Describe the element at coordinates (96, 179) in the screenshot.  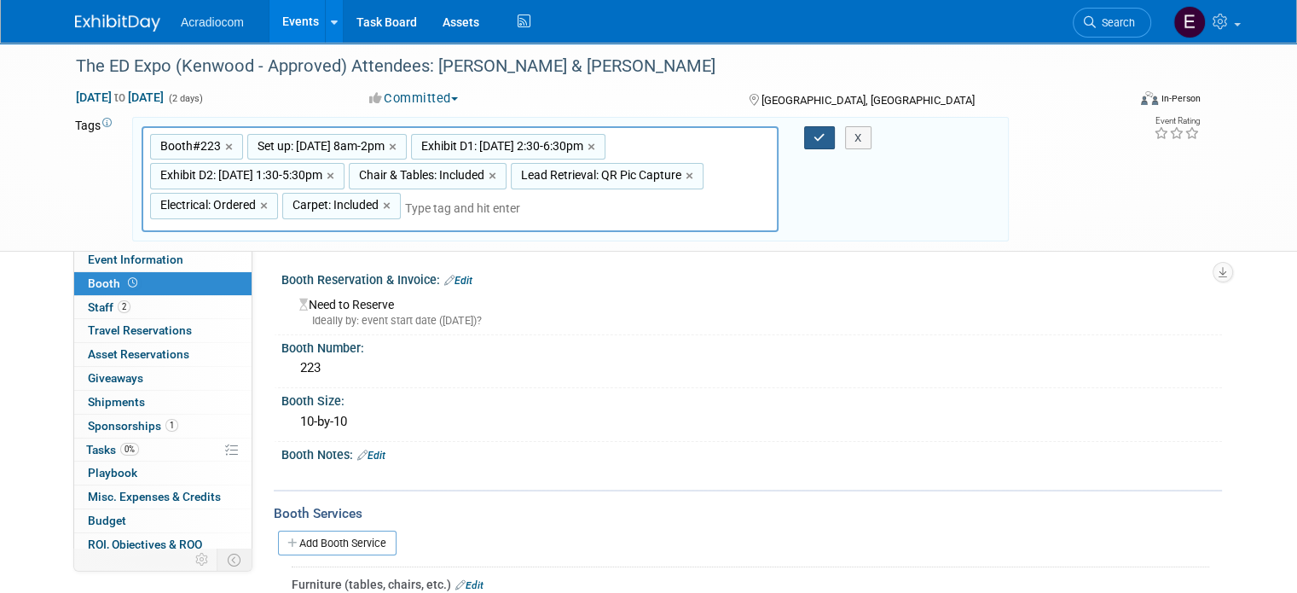
I see `td: Tags` at that location.